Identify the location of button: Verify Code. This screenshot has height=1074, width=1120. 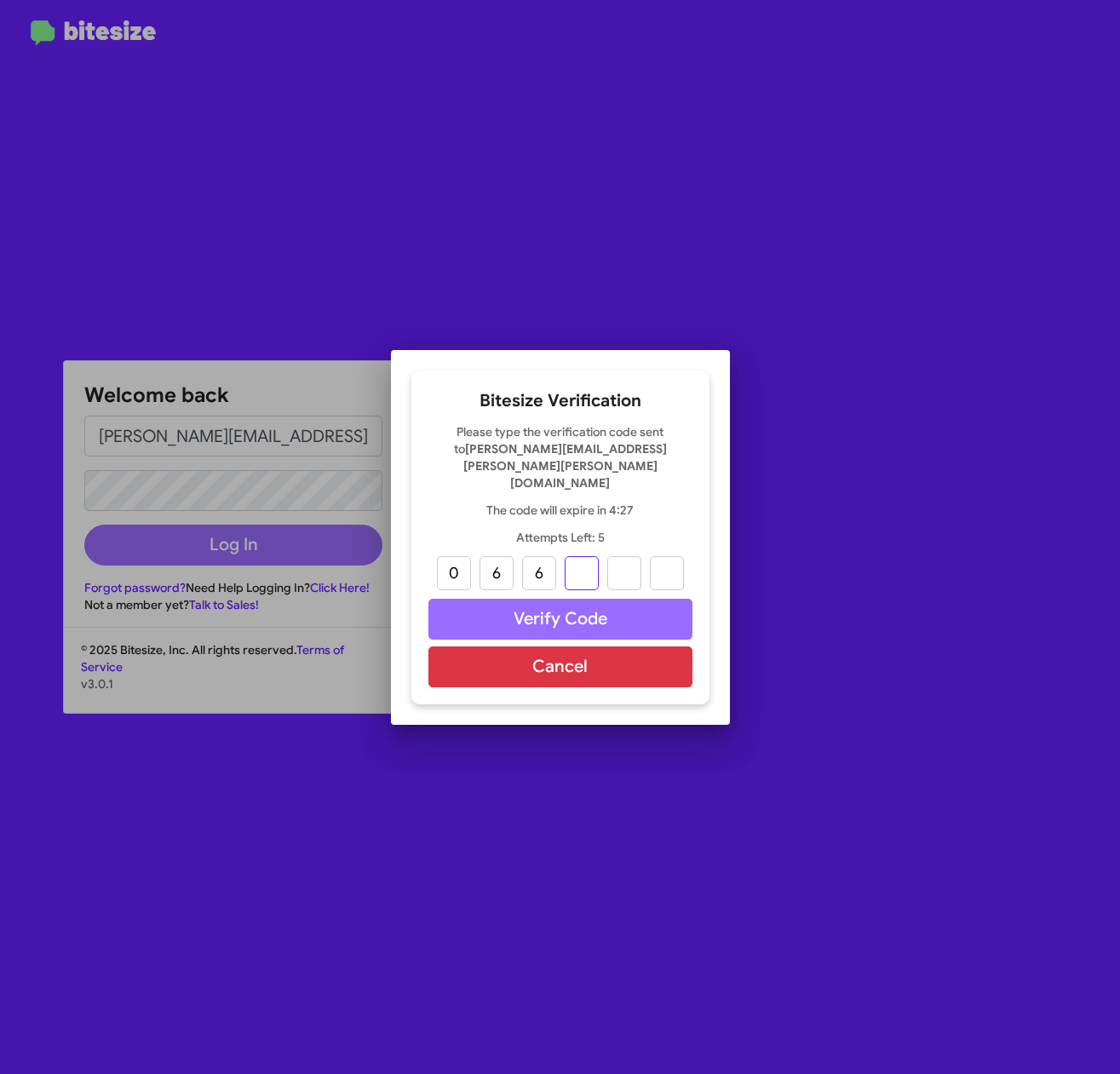
(561, 619).